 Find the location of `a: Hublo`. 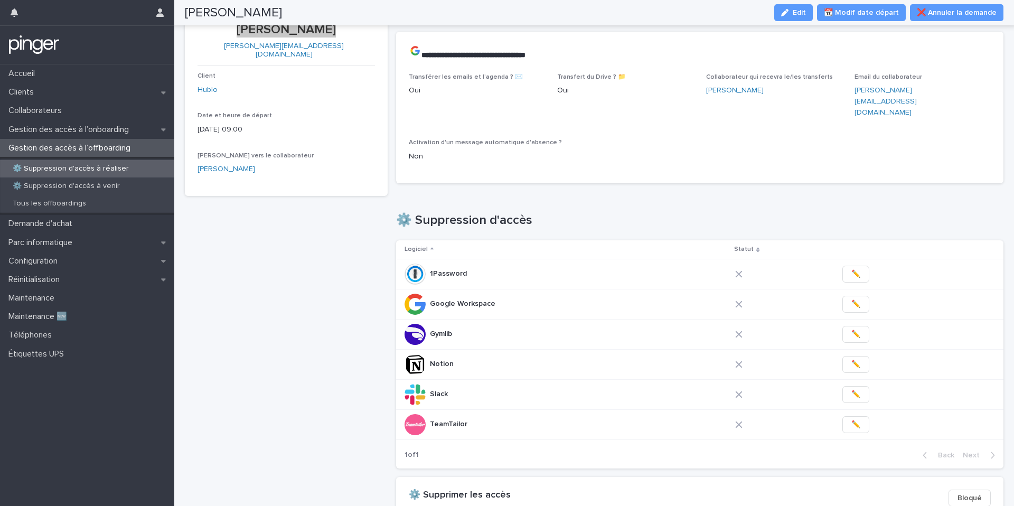

a: Hublo is located at coordinates (208, 90).